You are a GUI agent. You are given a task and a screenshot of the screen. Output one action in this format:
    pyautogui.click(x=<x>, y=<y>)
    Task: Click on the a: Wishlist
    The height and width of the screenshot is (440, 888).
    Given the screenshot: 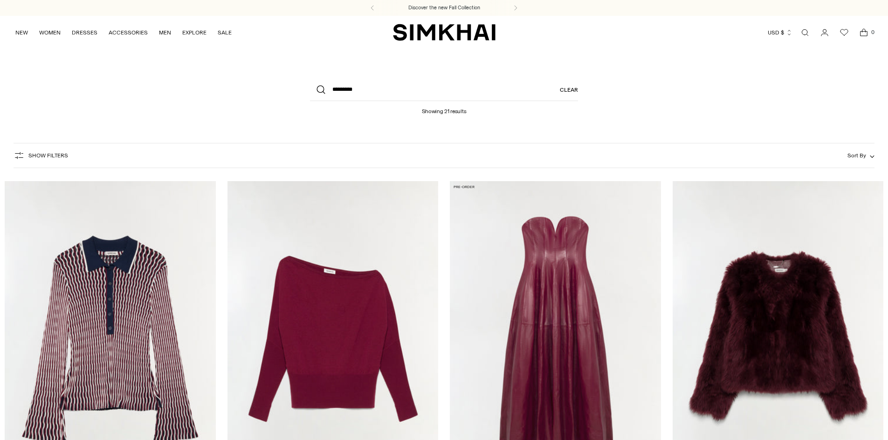 What is the action you would take?
    pyautogui.click(x=844, y=33)
    